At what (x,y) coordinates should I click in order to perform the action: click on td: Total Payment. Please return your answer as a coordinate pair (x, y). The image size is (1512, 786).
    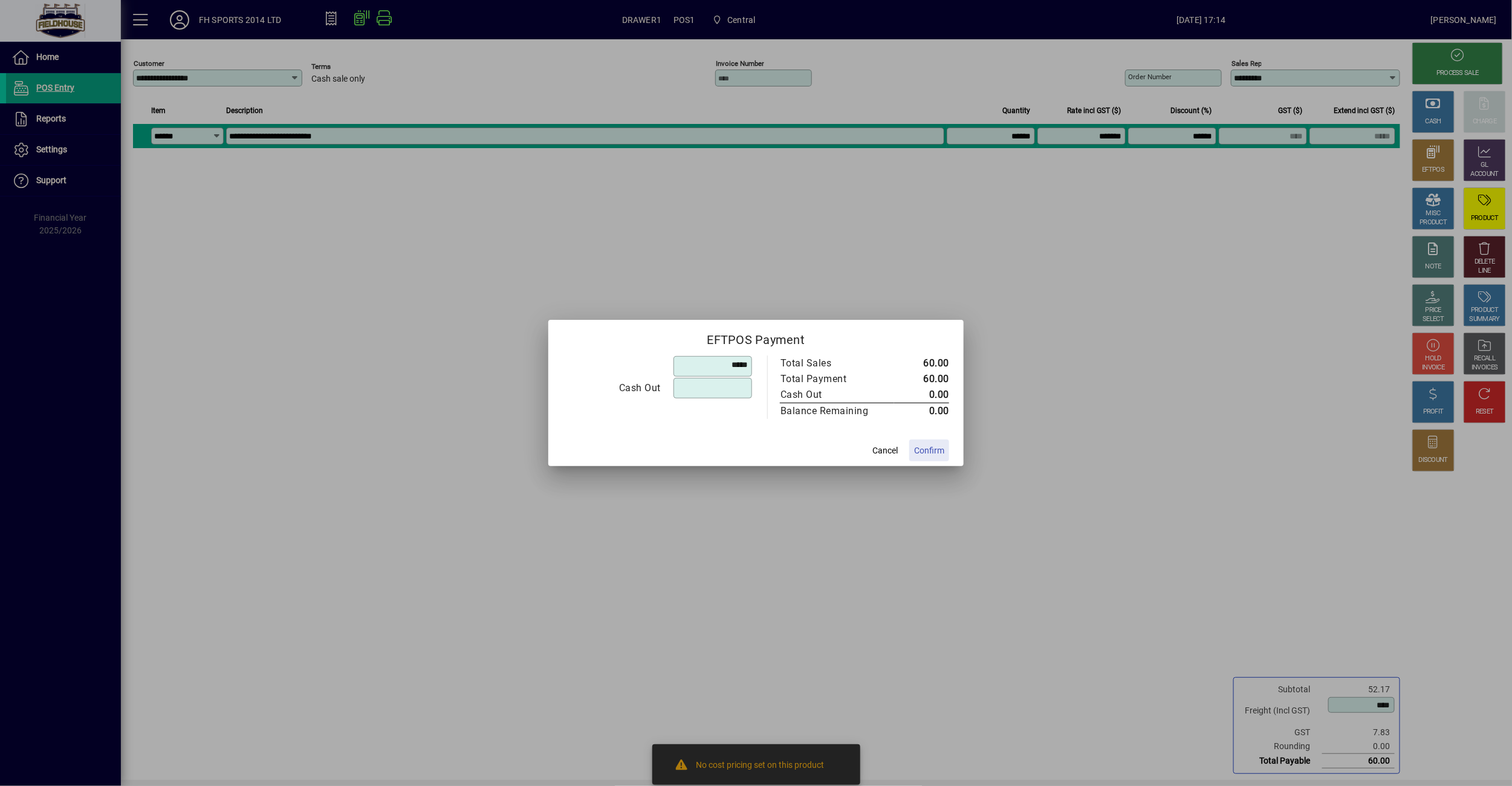
    Looking at the image, I should click on (837, 379).